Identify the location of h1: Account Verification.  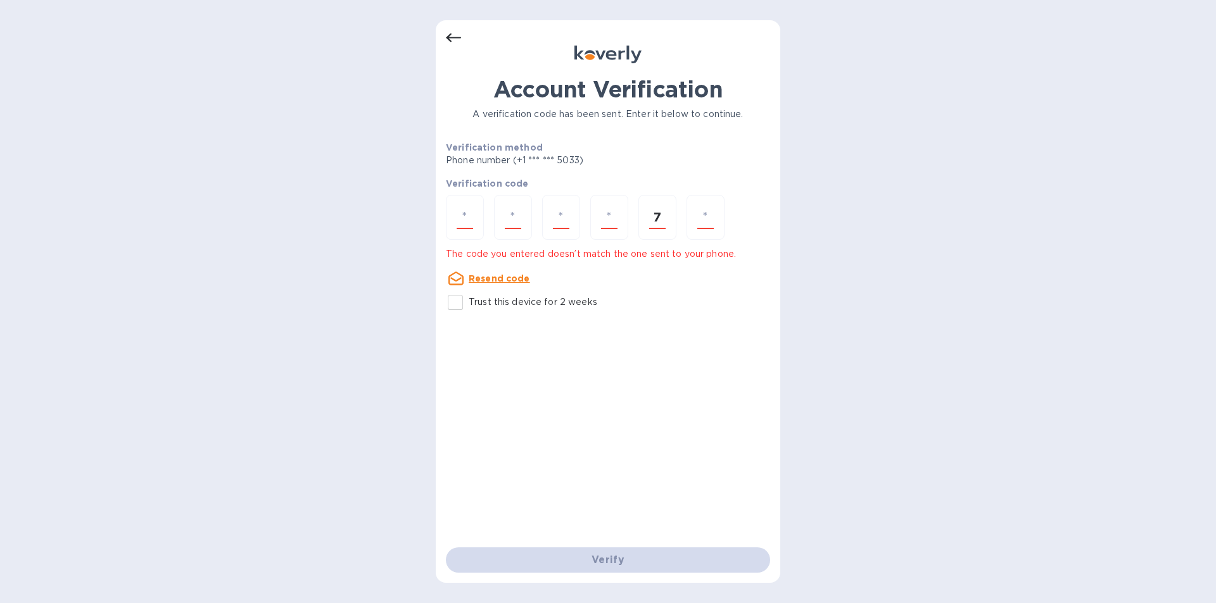
(608, 89).